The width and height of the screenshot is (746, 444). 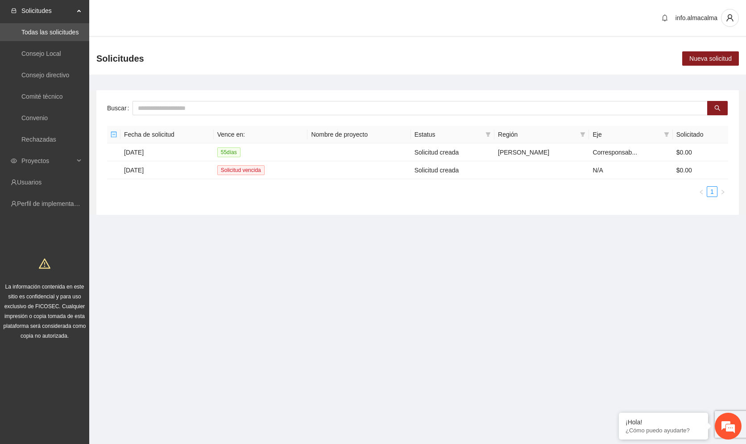 What do you see at coordinates (702, 191) in the screenshot?
I see `button: left` at bounding box center [702, 191].